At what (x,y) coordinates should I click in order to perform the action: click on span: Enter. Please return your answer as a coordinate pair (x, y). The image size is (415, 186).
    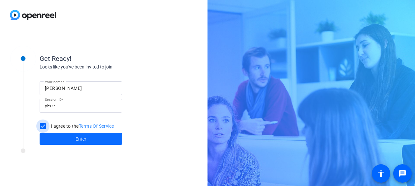
    Looking at the image, I should click on (81, 139).